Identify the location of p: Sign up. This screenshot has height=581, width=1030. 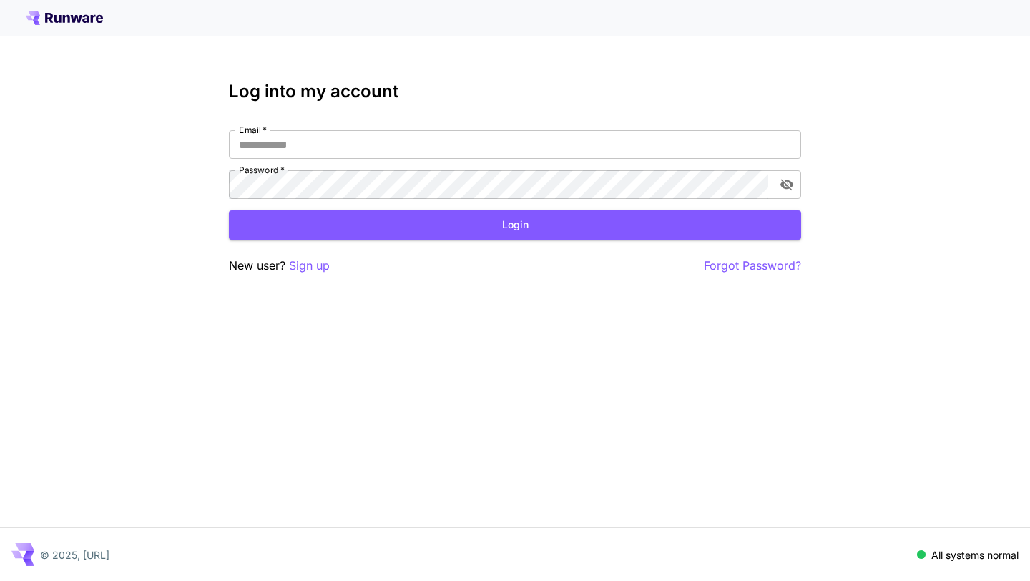
(309, 265).